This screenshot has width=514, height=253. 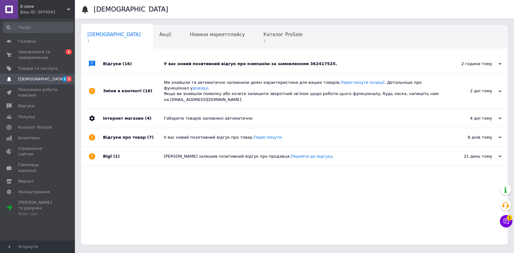 I want to click on span: Головна, so click(x=27, y=41).